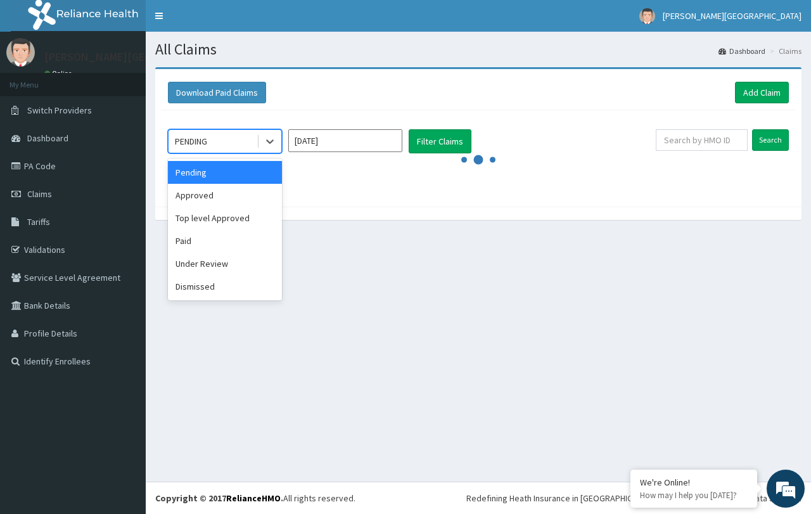  Describe the element at coordinates (225, 195) in the screenshot. I see `div: Approved` at that location.